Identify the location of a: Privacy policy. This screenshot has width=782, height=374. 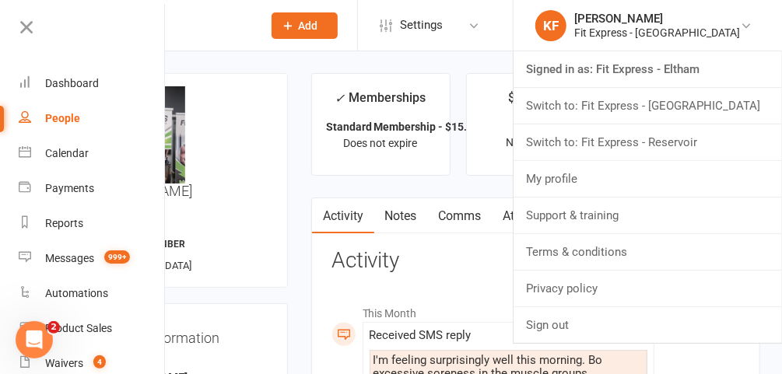
(647, 288).